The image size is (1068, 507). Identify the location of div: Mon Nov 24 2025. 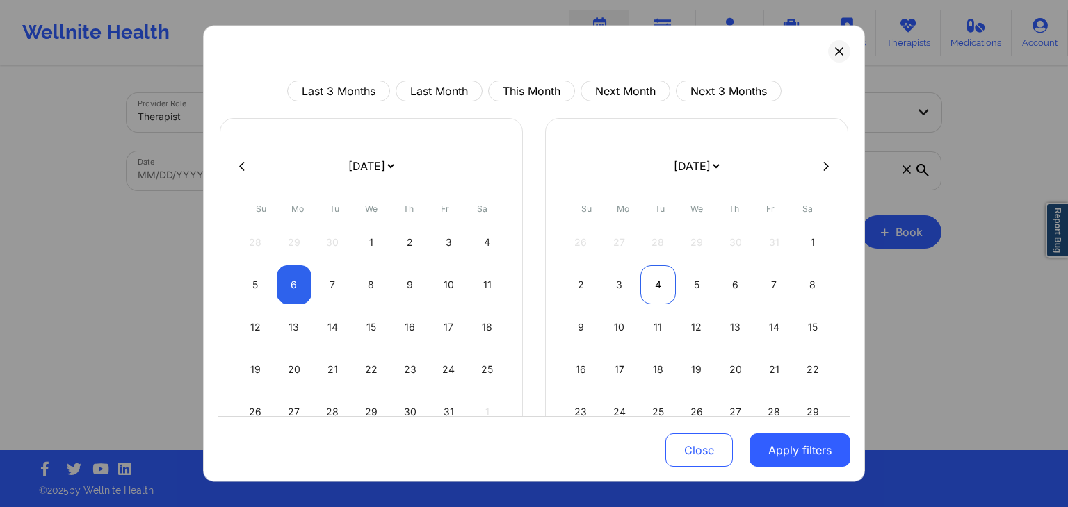
(619, 412).